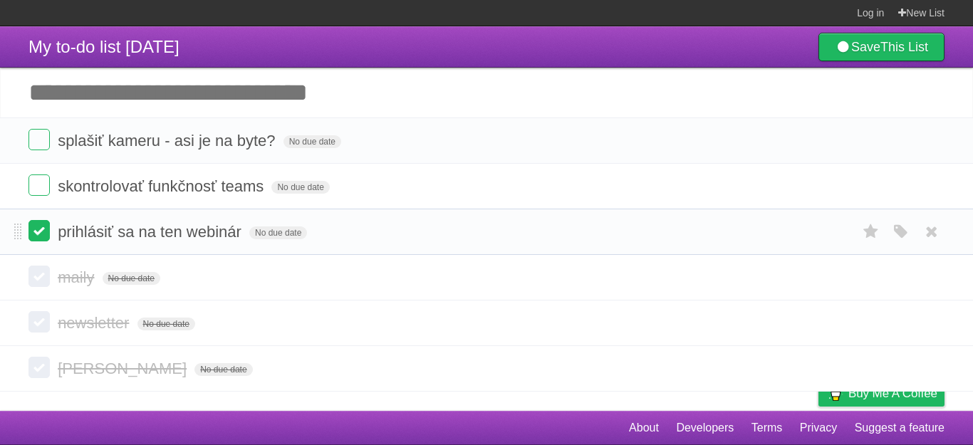 This screenshot has height=445, width=973. Describe the element at coordinates (881, 393) in the screenshot. I see `a: Buy me a coffee` at that location.